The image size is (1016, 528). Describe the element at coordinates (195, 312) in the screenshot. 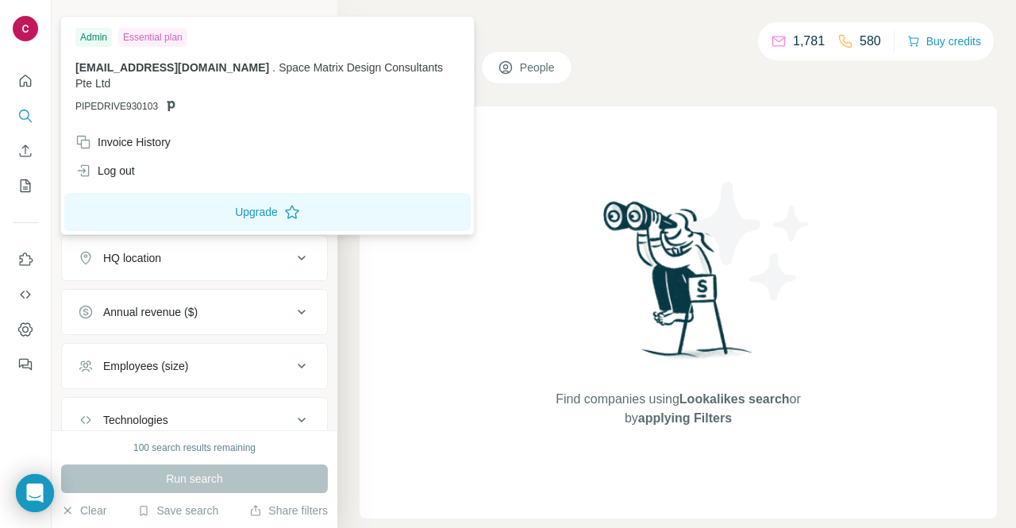

I see `button: Annual revenue ($)` at that location.